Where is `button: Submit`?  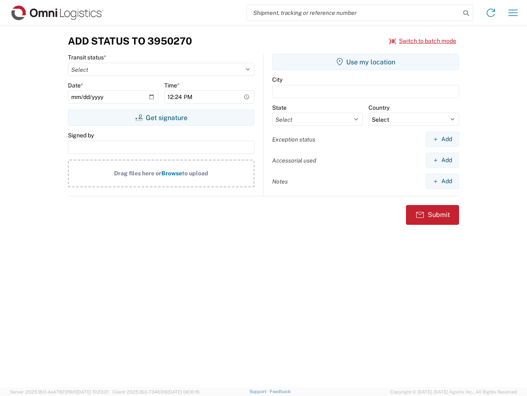
button: Submit is located at coordinates (433, 215).